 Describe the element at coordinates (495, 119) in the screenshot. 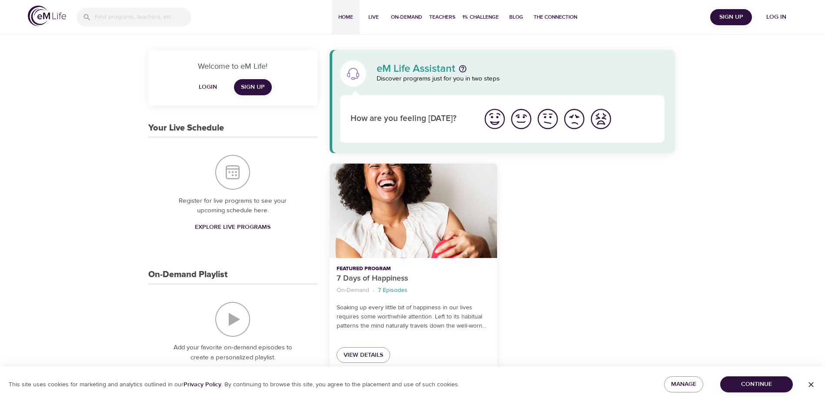

I see `img: great` at that location.